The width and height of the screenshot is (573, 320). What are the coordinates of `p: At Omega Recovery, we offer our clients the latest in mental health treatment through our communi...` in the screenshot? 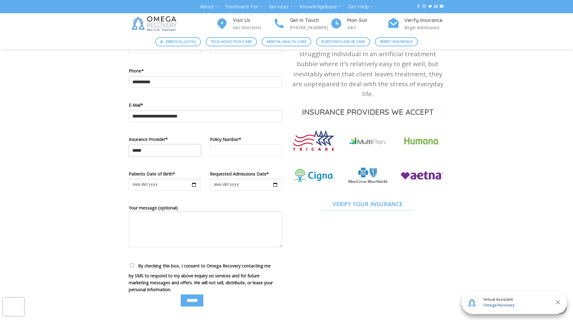 It's located at (368, 54).